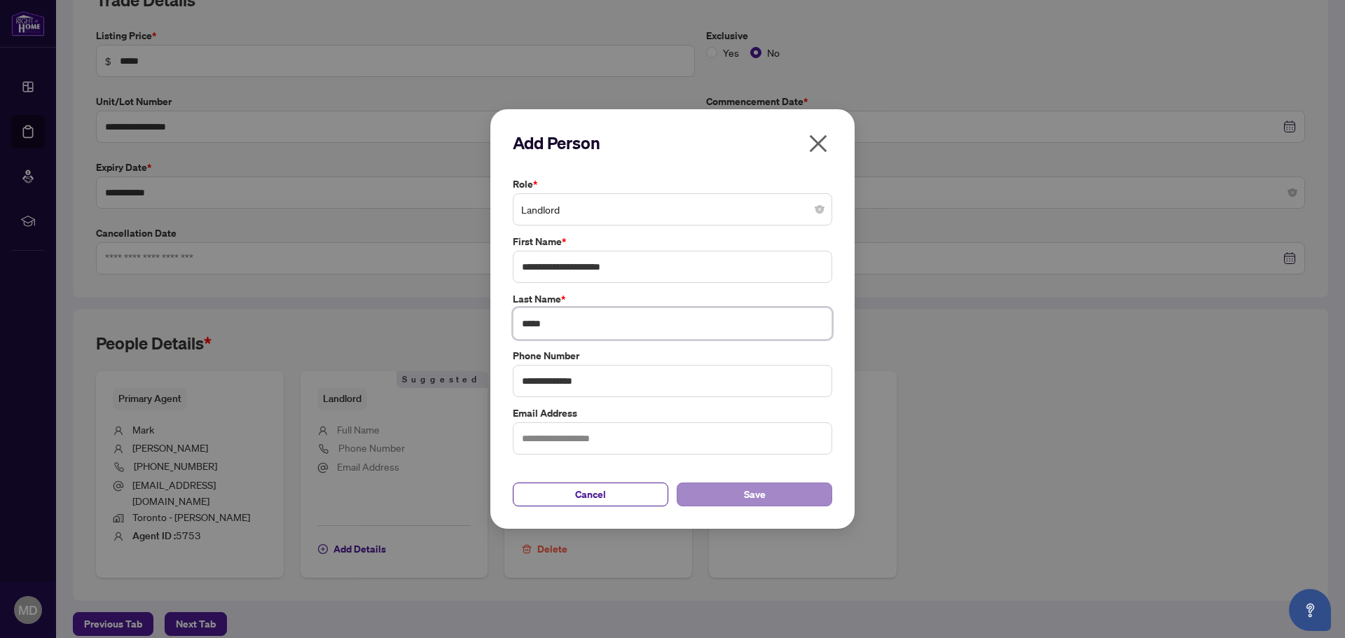 Image resolution: width=1345 pixels, height=638 pixels. What do you see at coordinates (591, 495) in the screenshot?
I see `span: Cancel` at bounding box center [591, 495].